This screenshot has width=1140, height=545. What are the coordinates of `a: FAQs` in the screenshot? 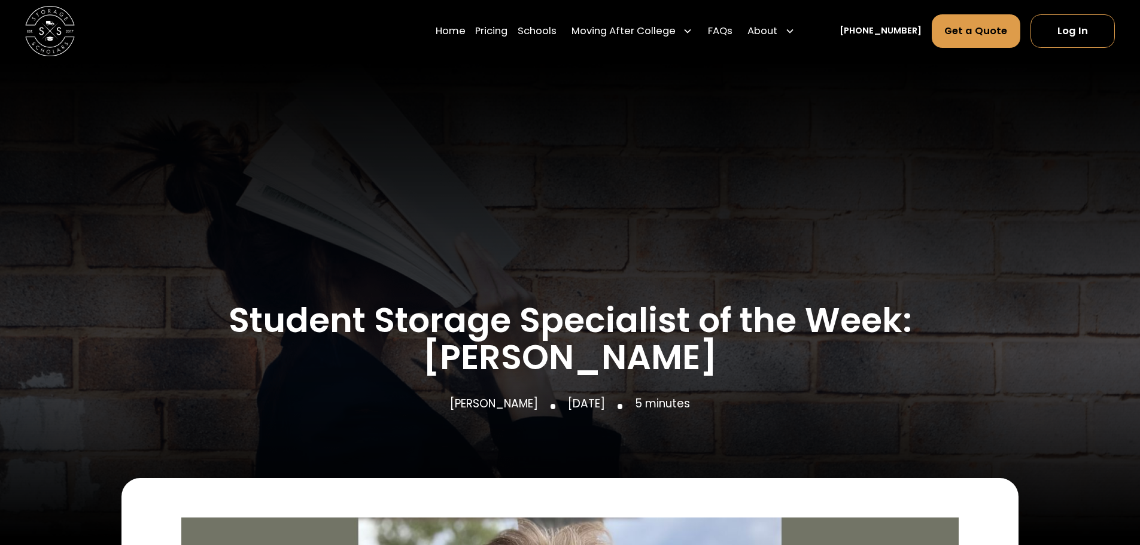 It's located at (720, 31).